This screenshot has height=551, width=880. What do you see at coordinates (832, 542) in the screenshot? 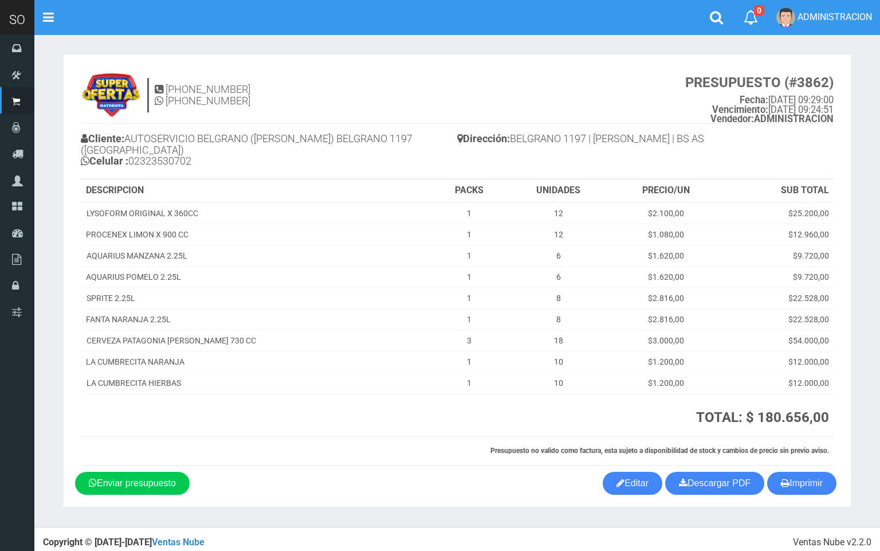
I see `div: Ventas Nube v2.2.0` at bounding box center [832, 542].